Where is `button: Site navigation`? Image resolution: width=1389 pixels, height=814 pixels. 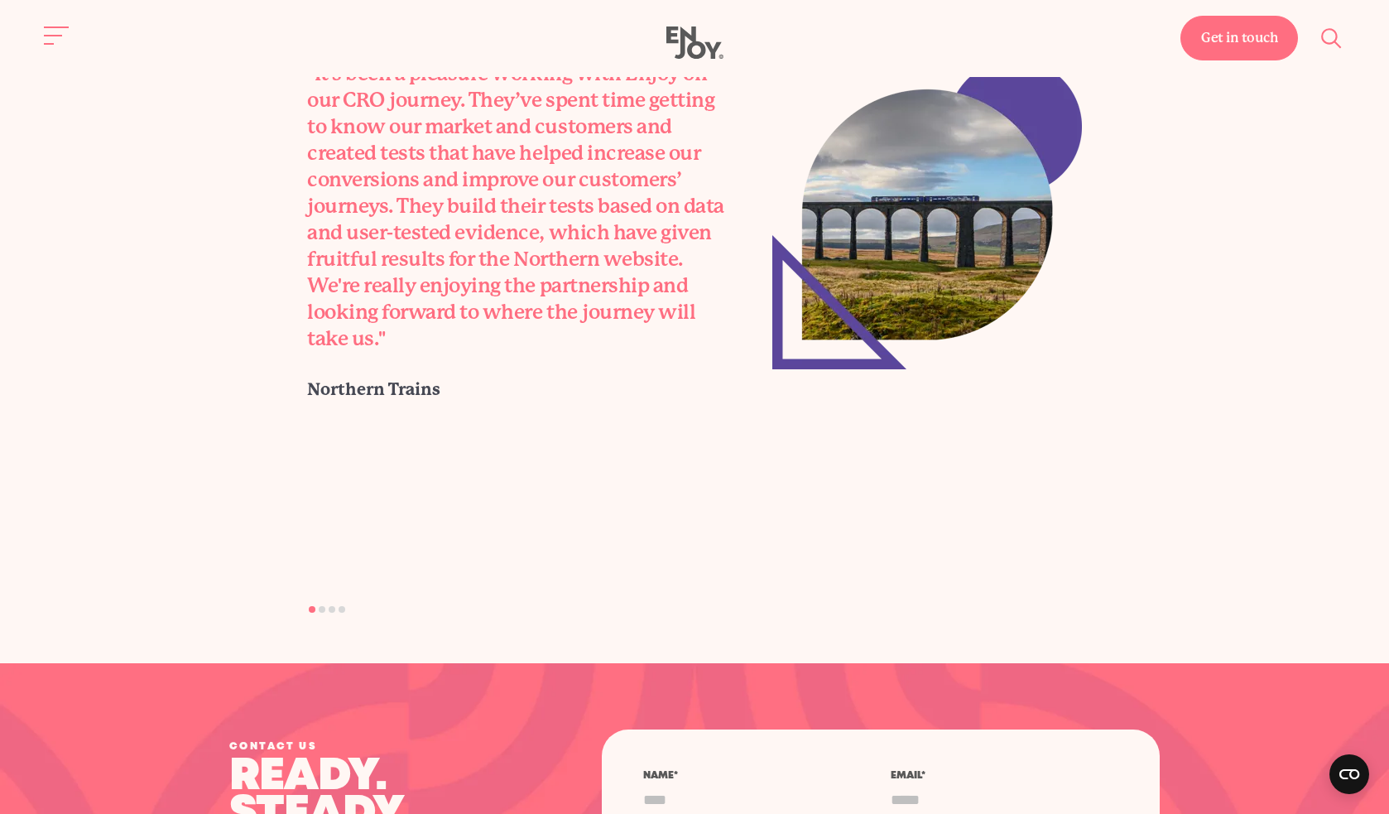 button: Site navigation is located at coordinates (57, 36).